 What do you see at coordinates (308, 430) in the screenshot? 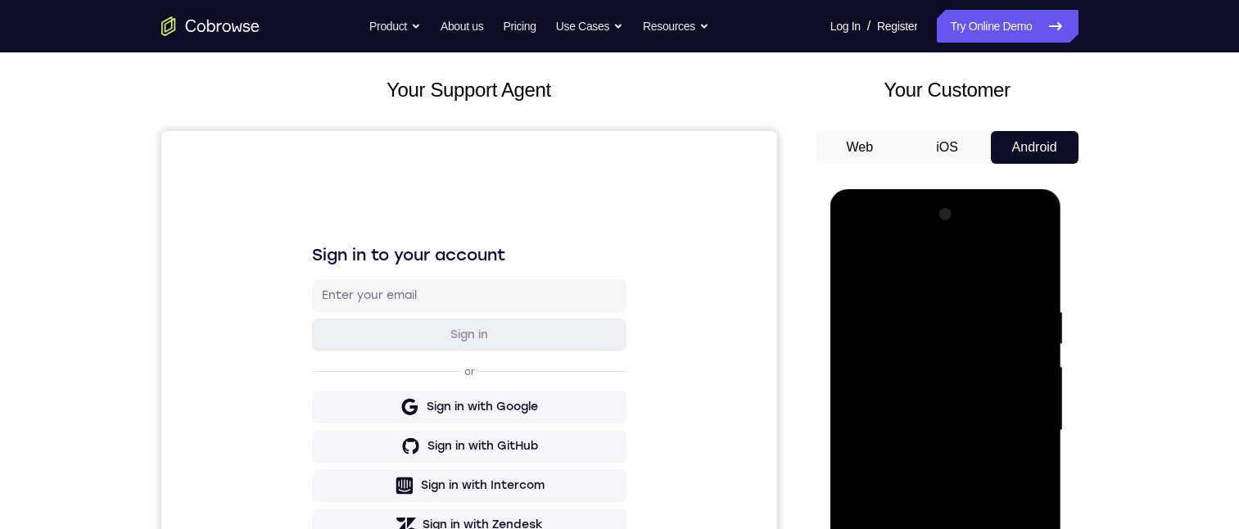
I see `p: Don't have an account?` at bounding box center [308, 430].